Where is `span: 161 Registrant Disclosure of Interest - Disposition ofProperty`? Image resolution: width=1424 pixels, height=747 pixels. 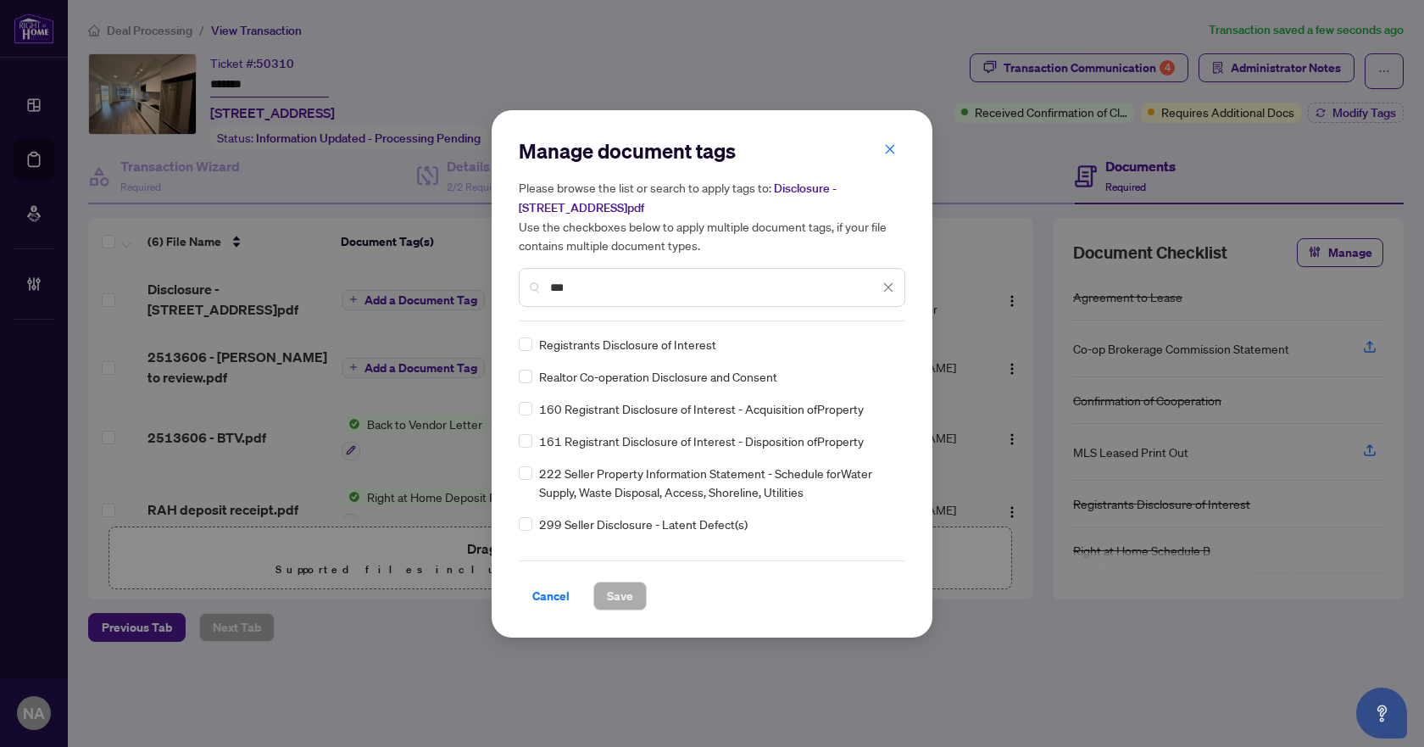 span: 161 Registrant Disclosure of Interest - Disposition ofProperty is located at coordinates (701, 441).